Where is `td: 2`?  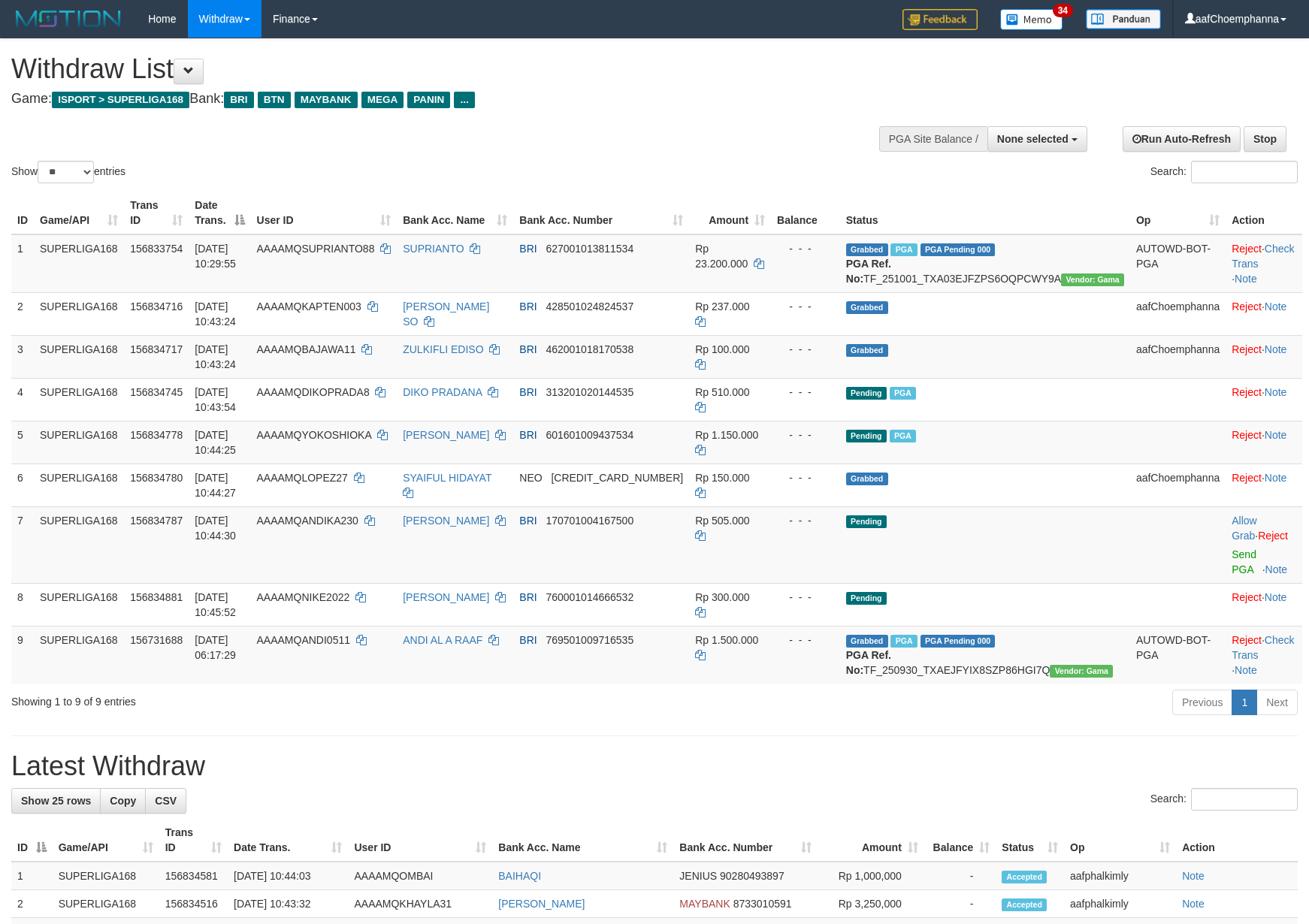
td: 2 is located at coordinates (31, 904).